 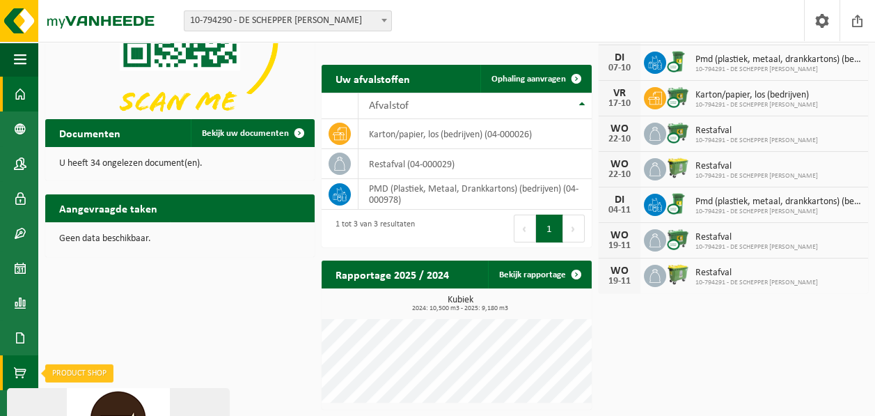 What do you see at coordinates (525, 228) in the screenshot?
I see `button: Previous` at bounding box center [525, 228].